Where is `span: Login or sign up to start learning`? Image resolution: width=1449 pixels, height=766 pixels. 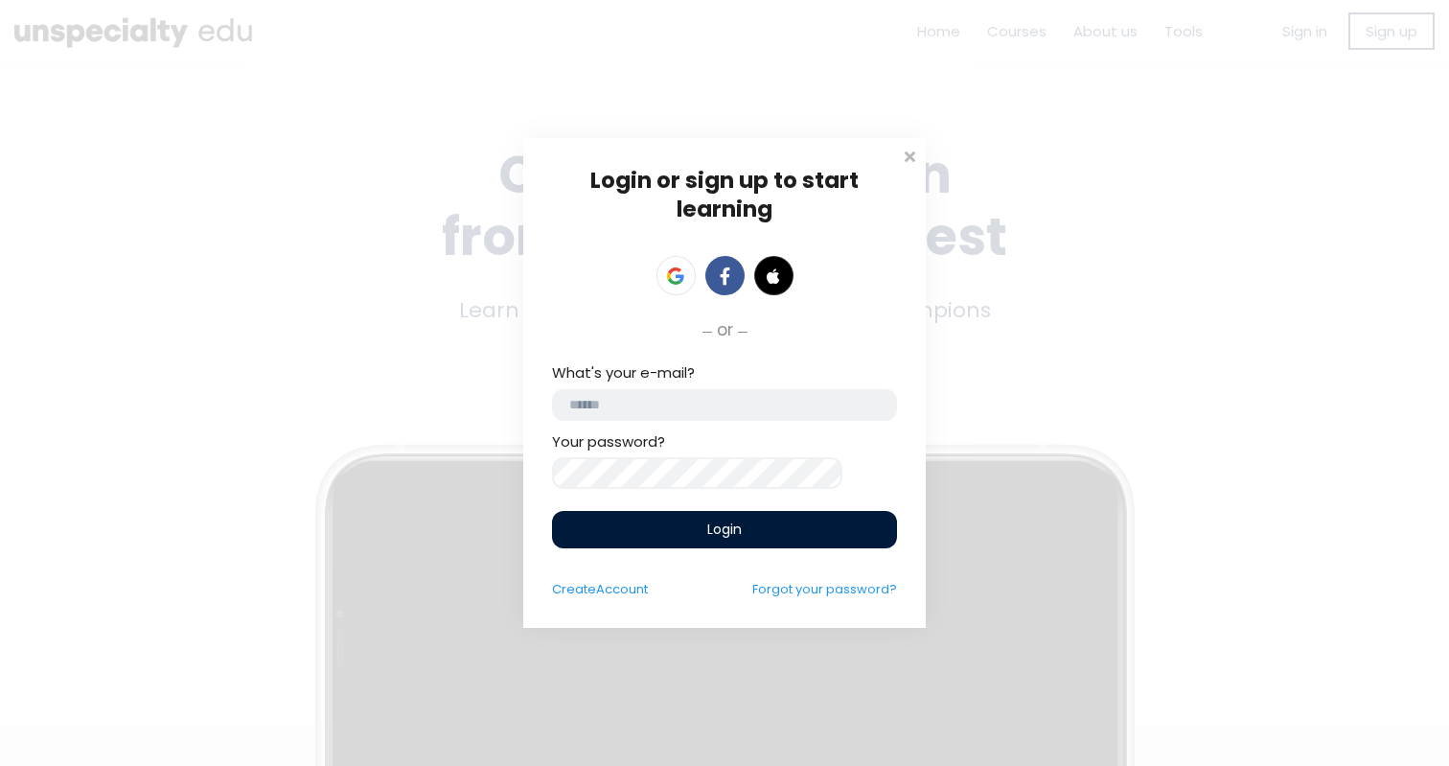
span: Login or sign up to start learning is located at coordinates (724, 195).